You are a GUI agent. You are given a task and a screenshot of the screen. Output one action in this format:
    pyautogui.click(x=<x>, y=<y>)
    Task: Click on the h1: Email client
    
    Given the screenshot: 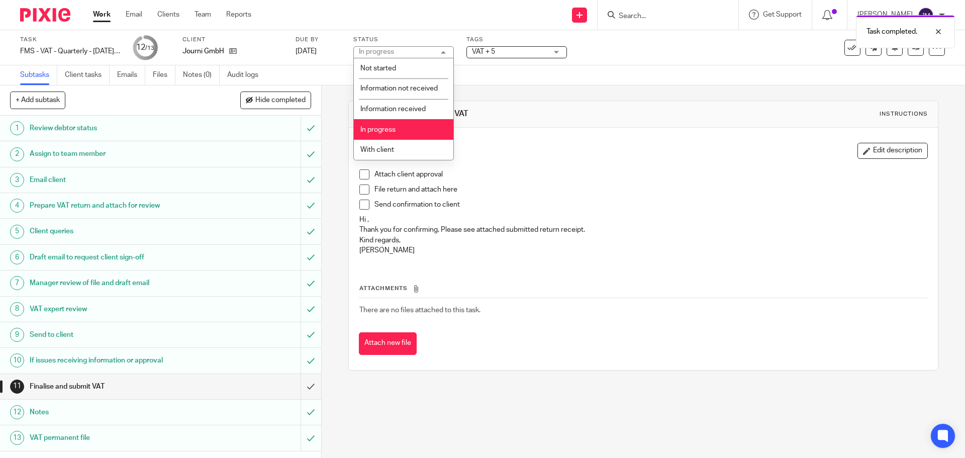 What is the action you would take?
    pyautogui.click(x=117, y=180)
    